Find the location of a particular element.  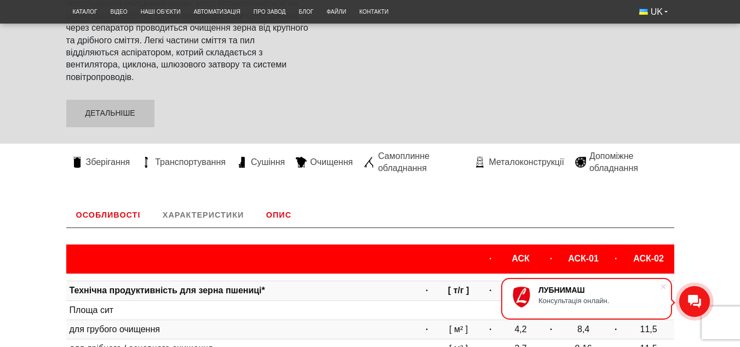

a: Каталог is located at coordinates (85, 11).